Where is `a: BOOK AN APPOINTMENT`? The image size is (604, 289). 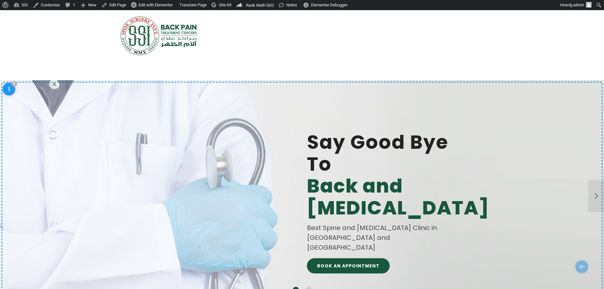
a: BOOK AN APPOINTMENT is located at coordinates (348, 266).